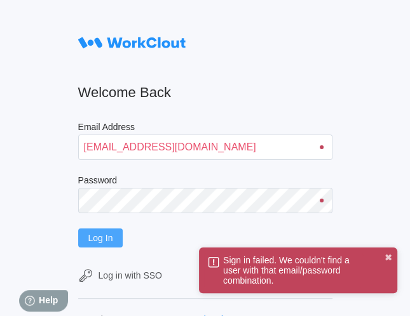 The image size is (410, 316). I want to click on label: Email Address, so click(205, 128).